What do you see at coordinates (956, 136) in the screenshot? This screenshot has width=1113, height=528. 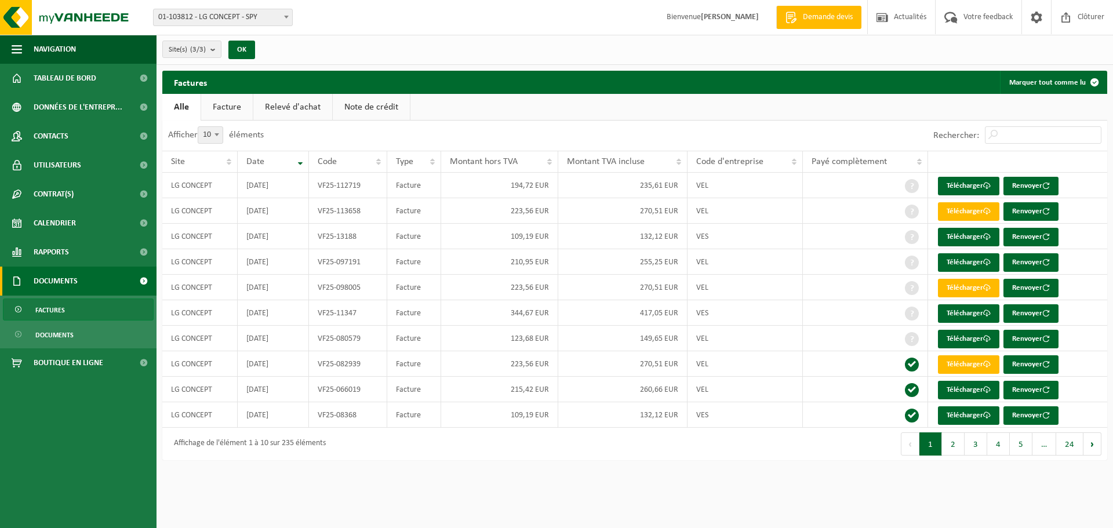 I see `label: Rechercher:` at bounding box center [956, 136].